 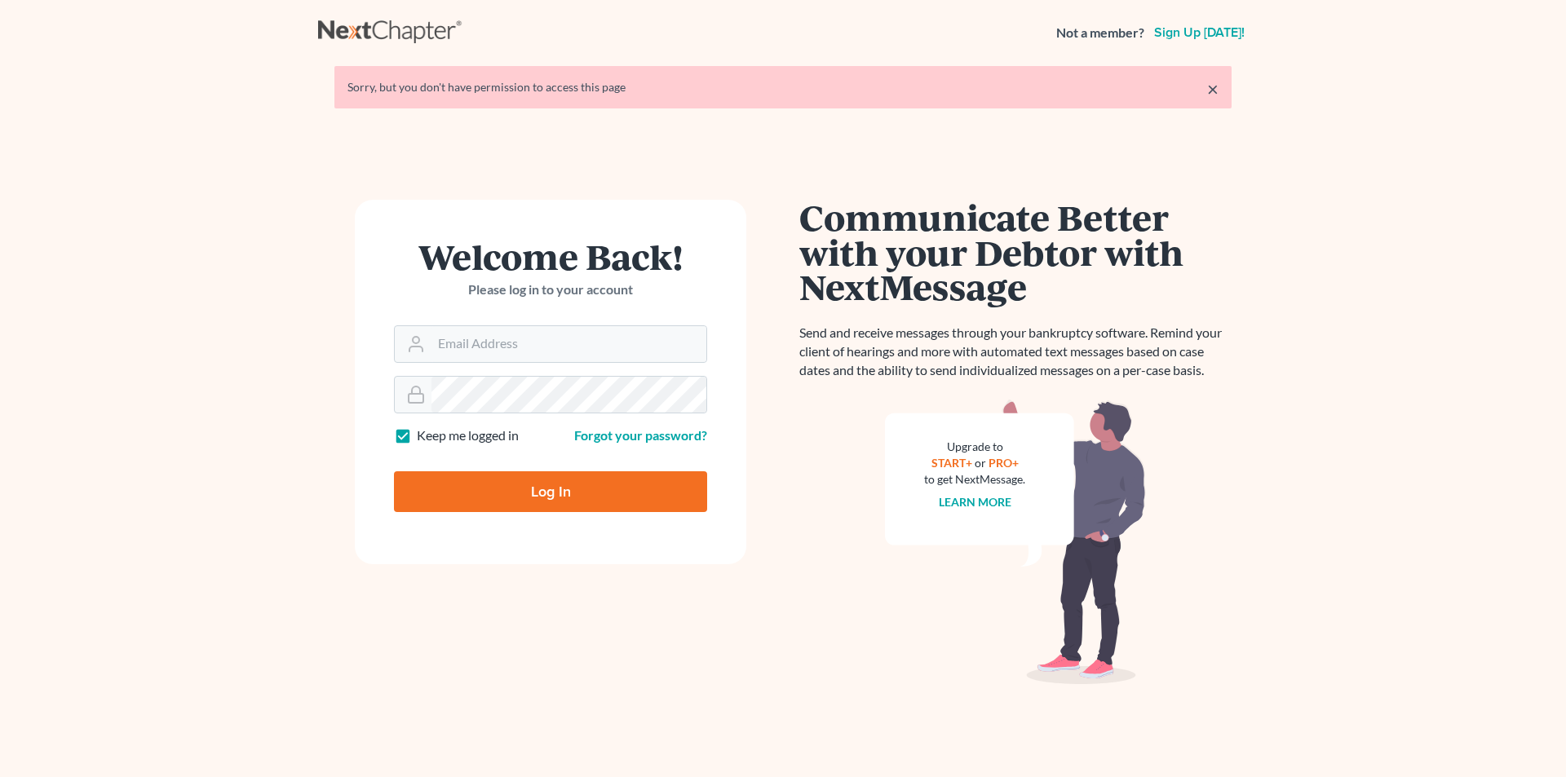 What do you see at coordinates (551, 290) in the screenshot?
I see `p: Please log in to your account` at bounding box center [551, 290].